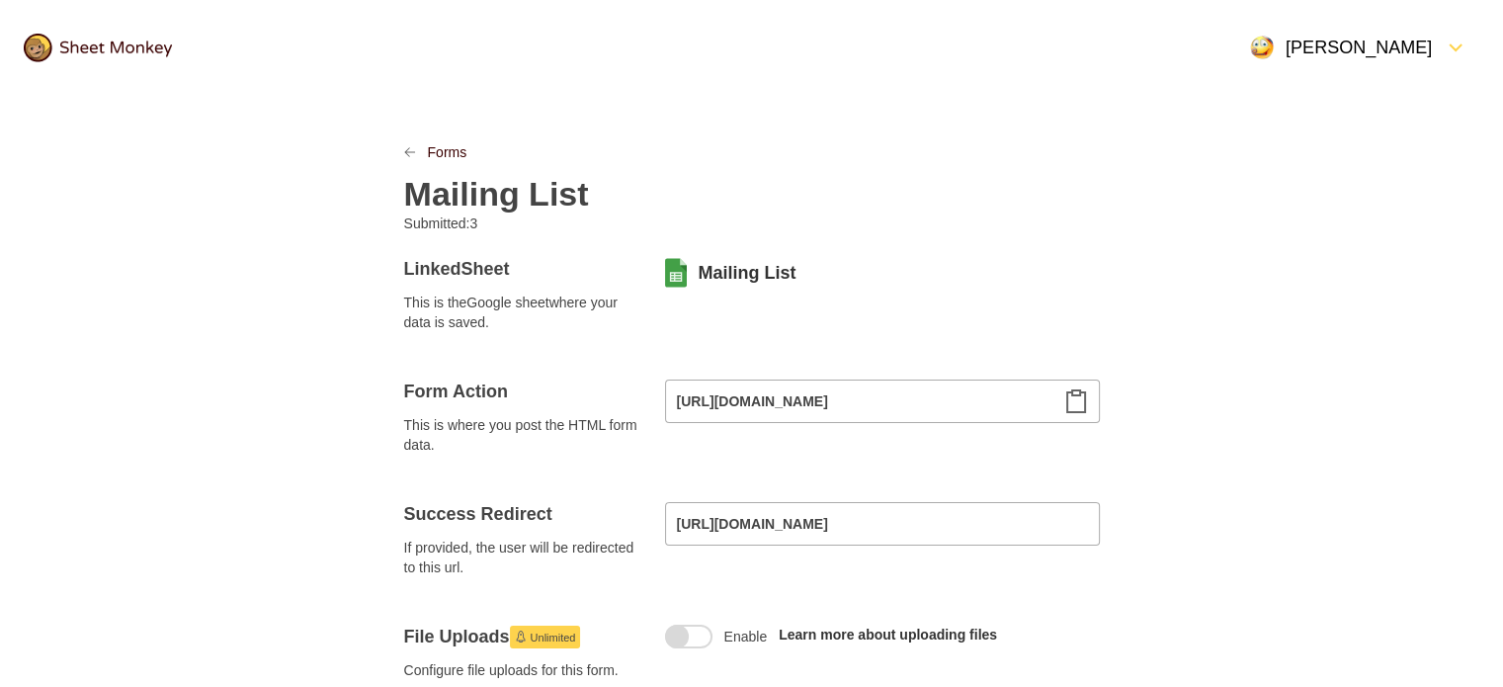 The width and height of the screenshot is (1503, 687). What do you see at coordinates (521, 637) in the screenshot?
I see `svg: Launch` at bounding box center [521, 637].